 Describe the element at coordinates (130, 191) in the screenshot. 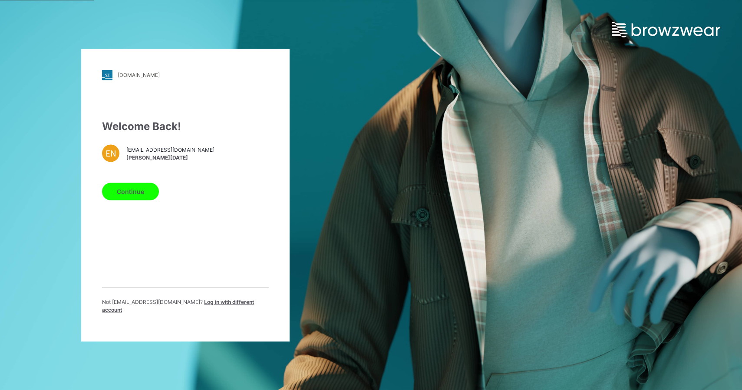

I see `button: Continue` at that location.